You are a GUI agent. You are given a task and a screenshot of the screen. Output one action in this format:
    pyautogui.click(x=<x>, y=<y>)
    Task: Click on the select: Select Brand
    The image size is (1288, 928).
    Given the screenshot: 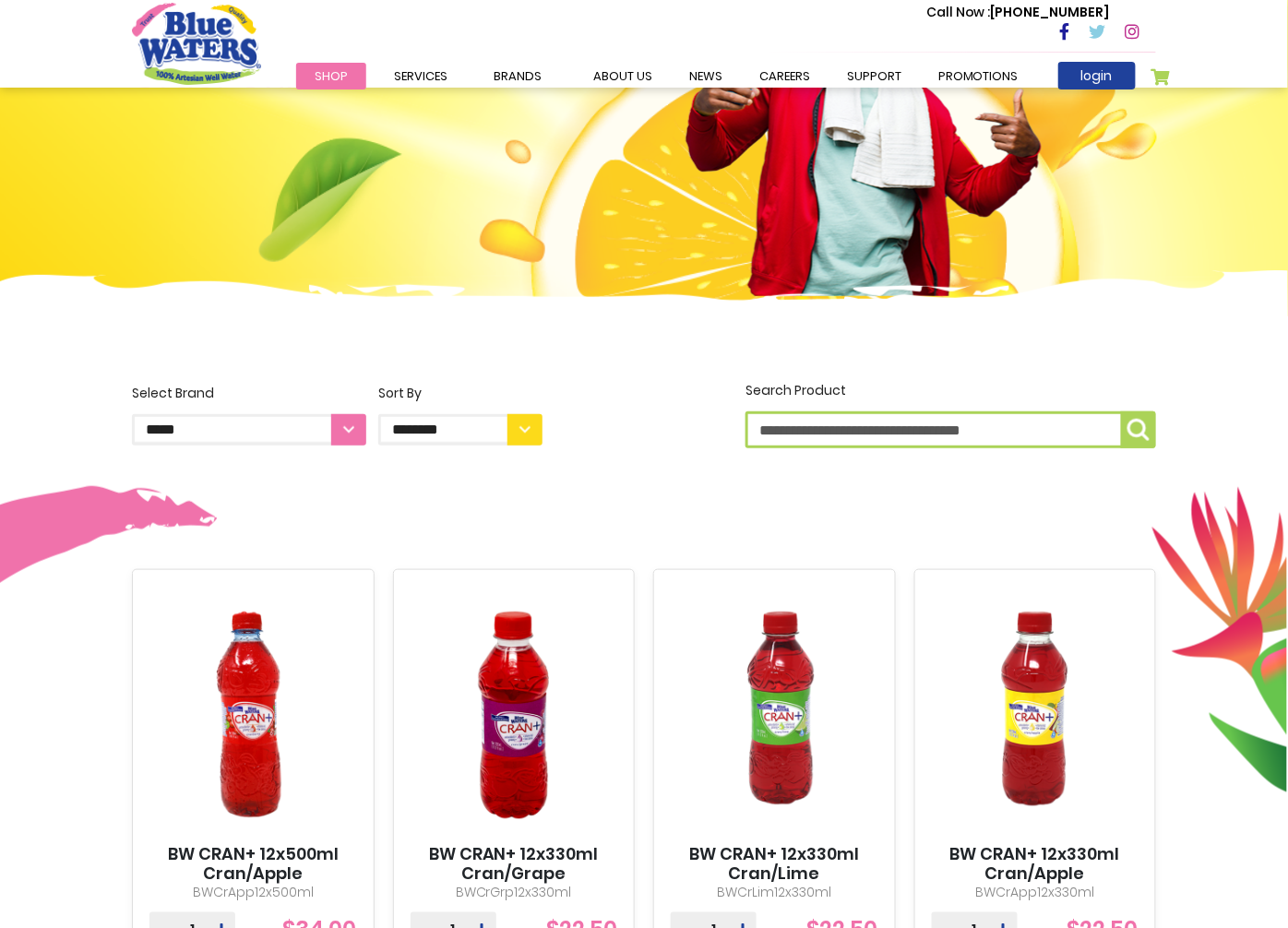 What is the action you would take?
    pyautogui.click(x=249, y=430)
    